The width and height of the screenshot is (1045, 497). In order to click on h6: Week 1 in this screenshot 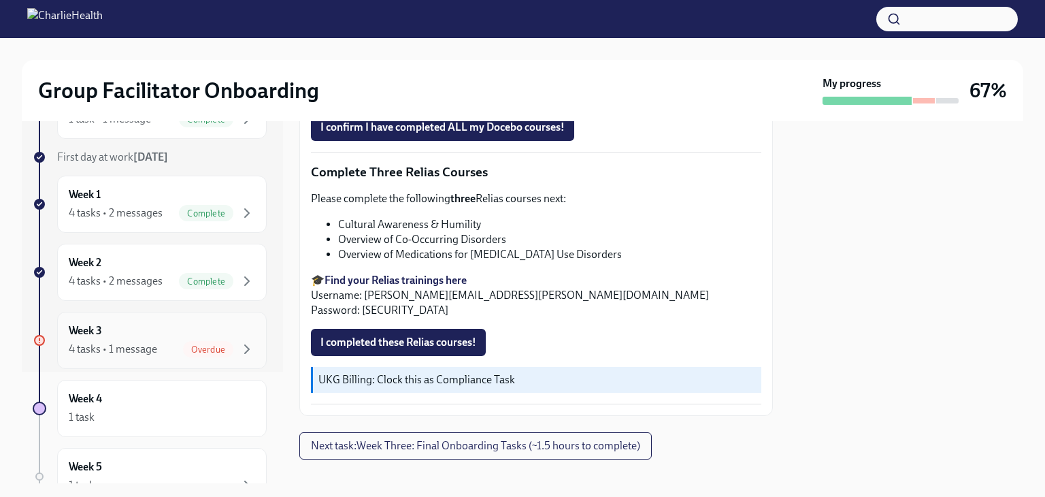, I will do `click(84, 195)`.